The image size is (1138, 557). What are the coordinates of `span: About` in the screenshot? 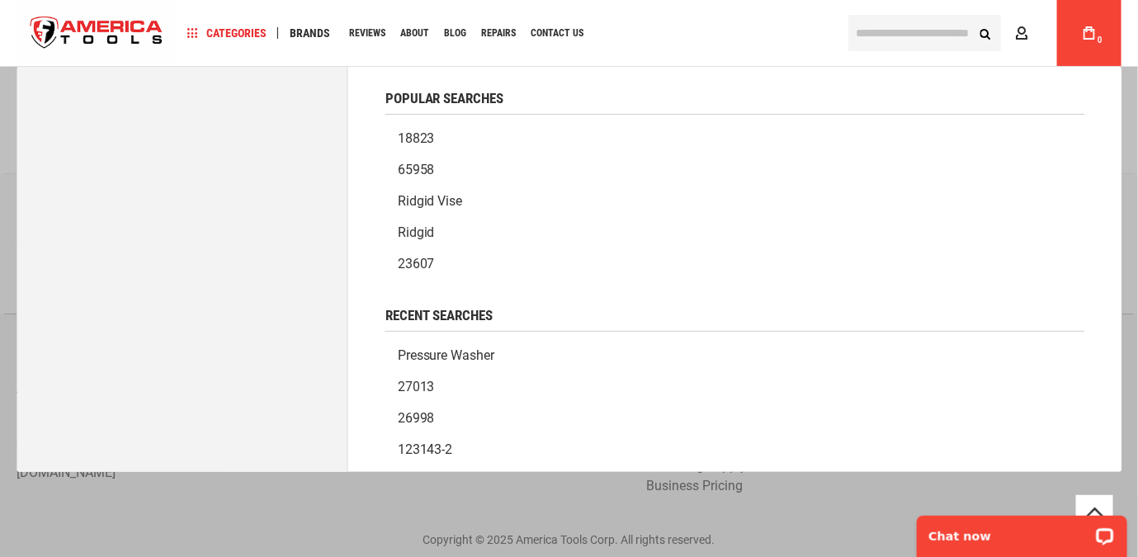 It's located at (414, 33).